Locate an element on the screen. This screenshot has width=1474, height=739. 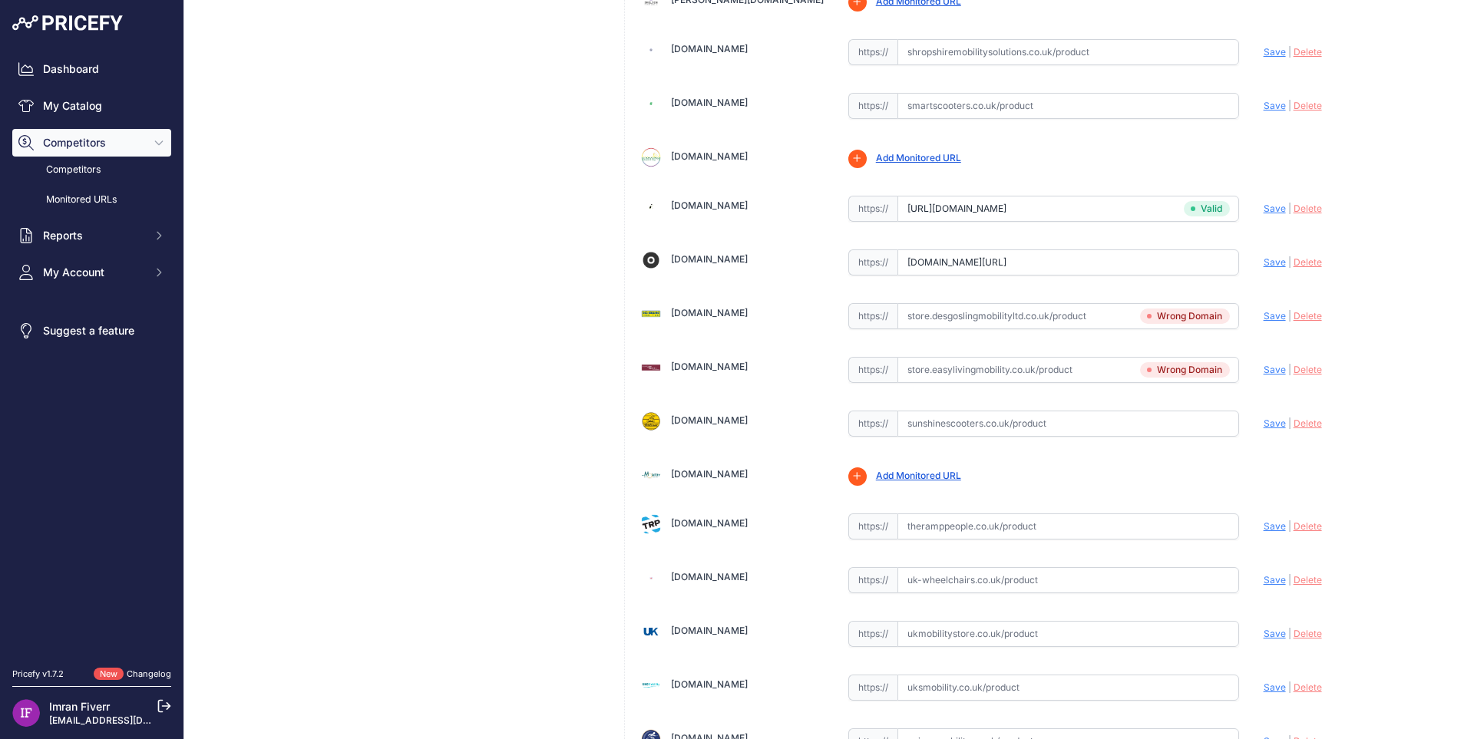
input: solutionsmobility.co.uk/product is located at coordinates (1068, 209).